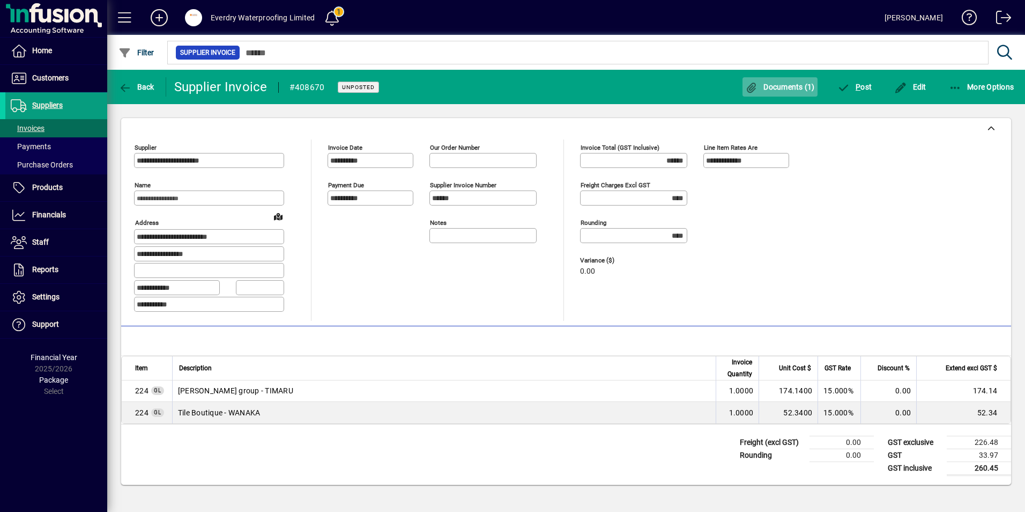 This screenshot has height=512, width=1025. I want to click on span: Purchase Orders, so click(42, 165).